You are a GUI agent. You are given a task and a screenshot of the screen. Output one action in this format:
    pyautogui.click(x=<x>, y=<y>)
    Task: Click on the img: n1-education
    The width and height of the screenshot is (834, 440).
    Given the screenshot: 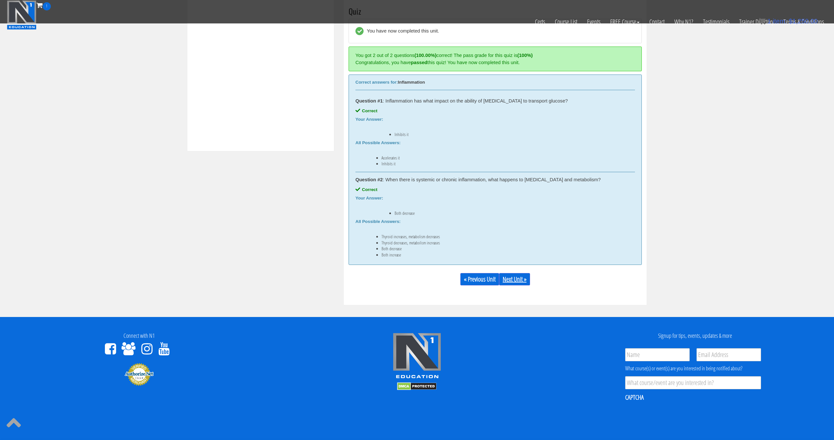 What is the action you would take?
    pyautogui.click(x=21, y=15)
    